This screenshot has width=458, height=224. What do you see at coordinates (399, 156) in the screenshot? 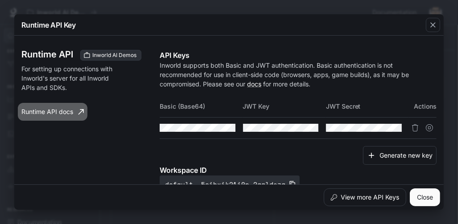
I see `button: Generate new key` at bounding box center [399, 156].